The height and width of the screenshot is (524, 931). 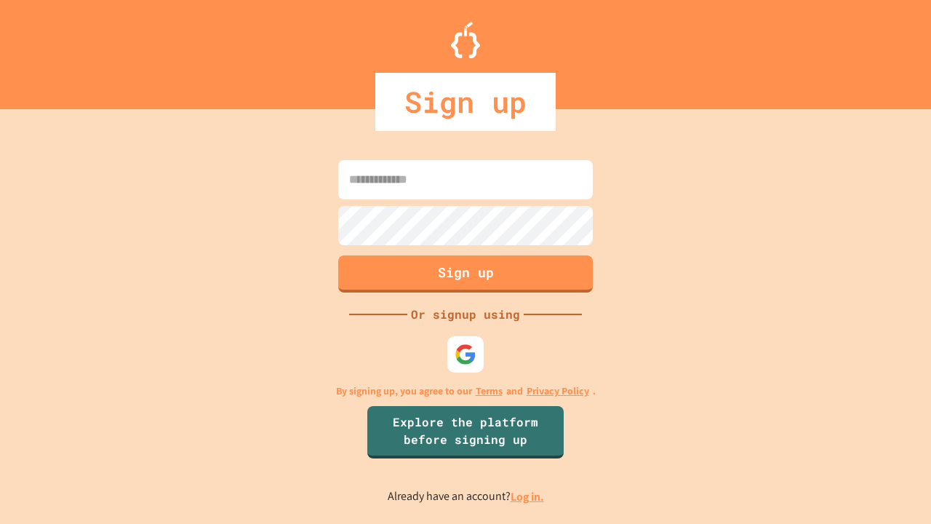 I want to click on a: Terms, so click(x=489, y=390).